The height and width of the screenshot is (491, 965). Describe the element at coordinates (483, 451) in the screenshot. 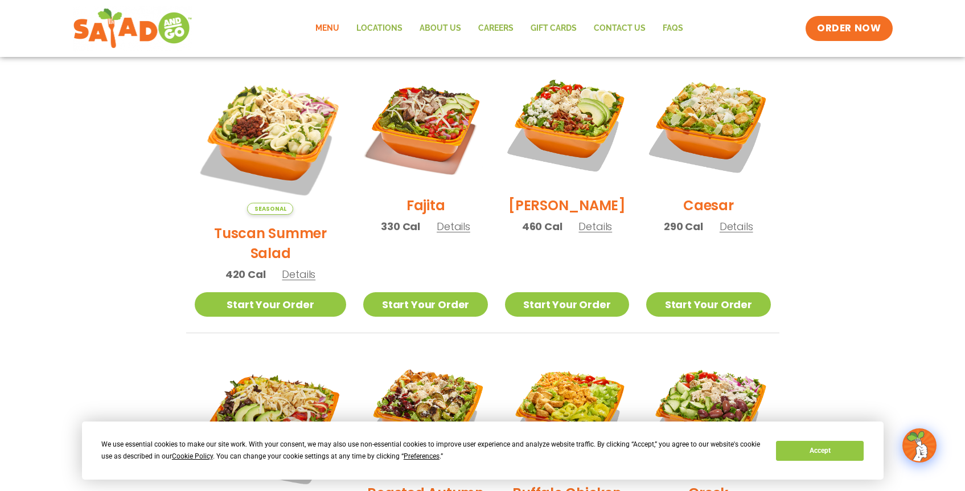

I see `div: Cookie Consent Prompt` at that location.